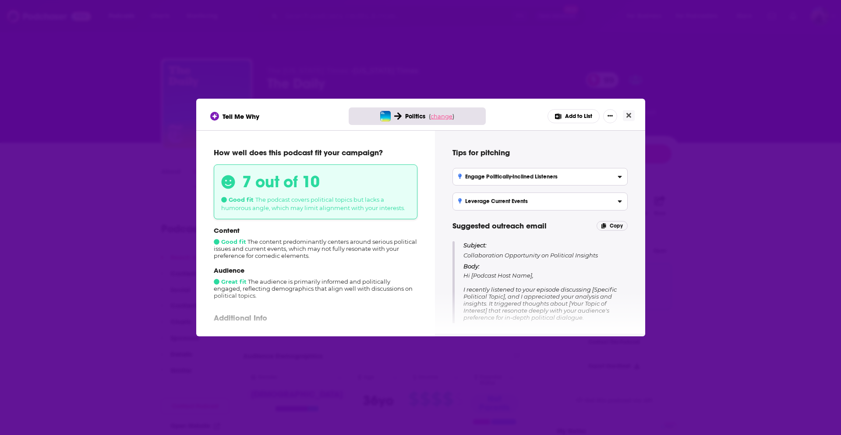  I want to click on p: Audience, so click(315, 270).